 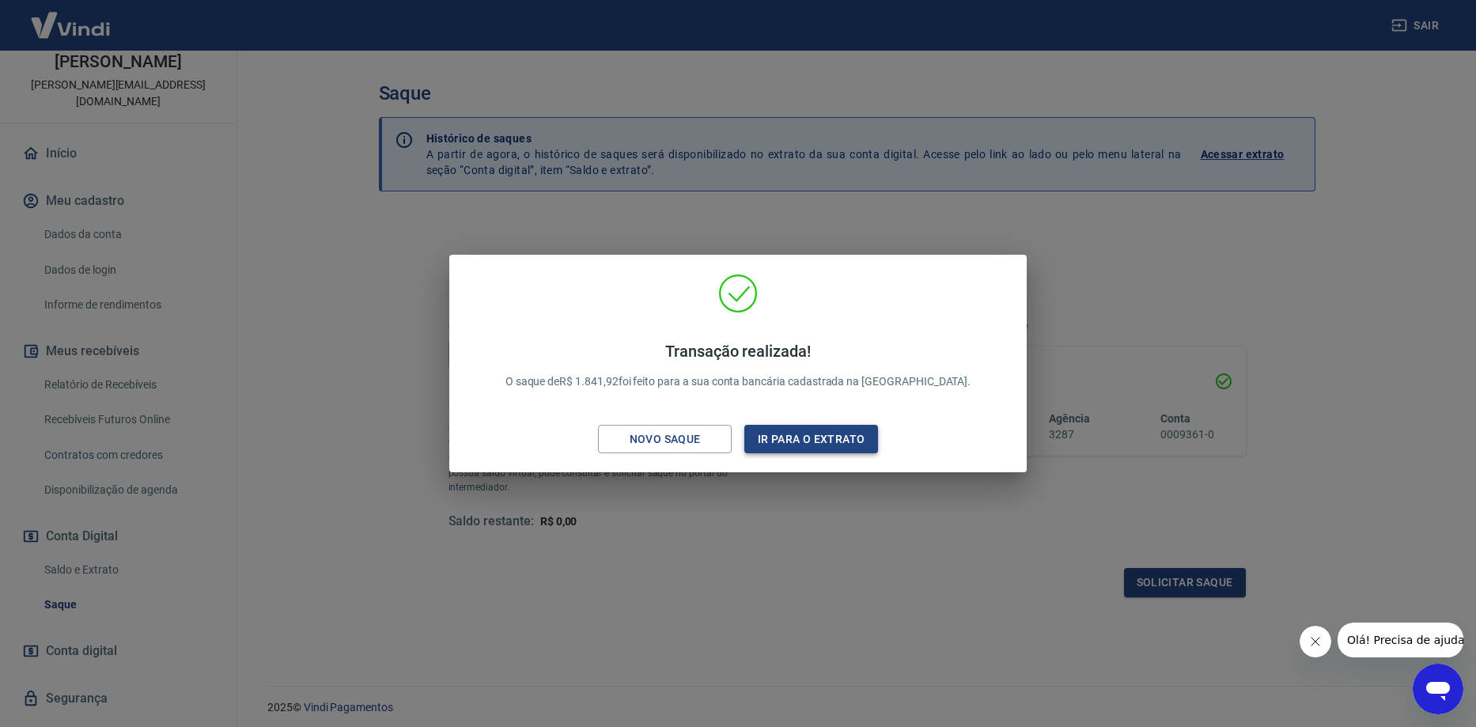 What do you see at coordinates (71, 17) in the screenshot?
I see `span: Olá! Precisa de ajuda?` at bounding box center [71, 17].